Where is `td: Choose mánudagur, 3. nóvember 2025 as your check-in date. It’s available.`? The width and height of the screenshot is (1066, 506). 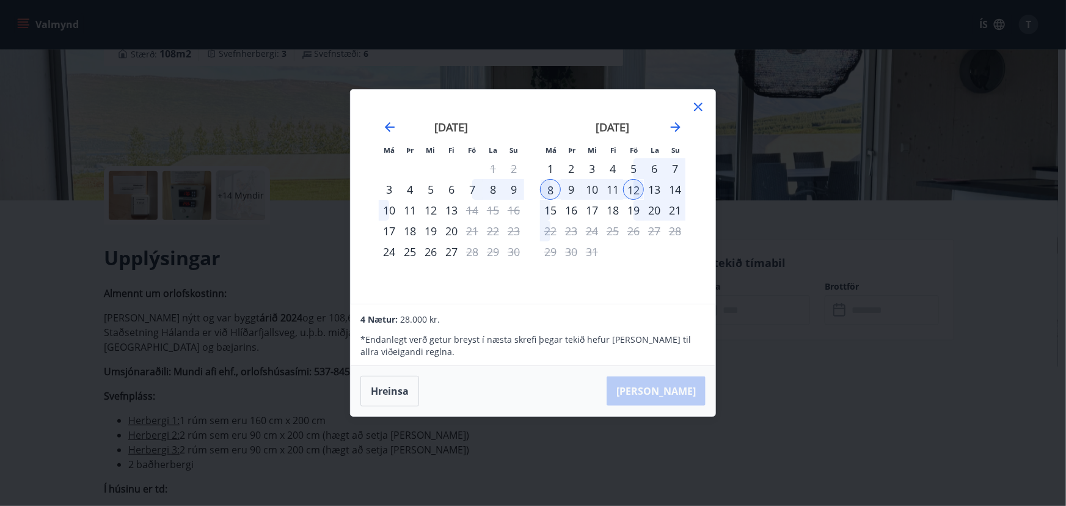
td: Choose mánudagur, 3. nóvember 2025 as your check-in date. It’s available. is located at coordinates (389, 189).